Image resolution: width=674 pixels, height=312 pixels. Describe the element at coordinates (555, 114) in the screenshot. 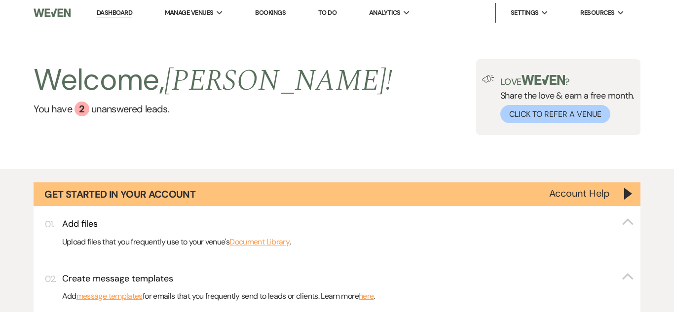

I see `button: Click to Refer a Venue` at that location.